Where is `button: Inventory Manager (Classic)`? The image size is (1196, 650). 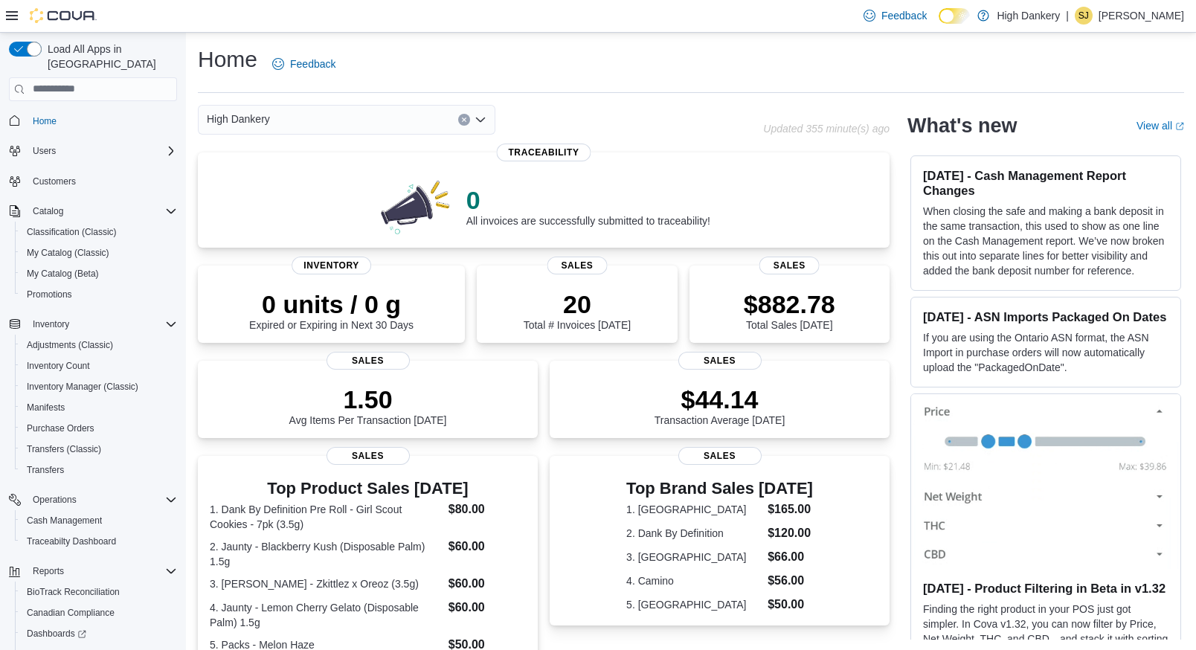
button: Inventory Manager (Classic) is located at coordinates (99, 387).